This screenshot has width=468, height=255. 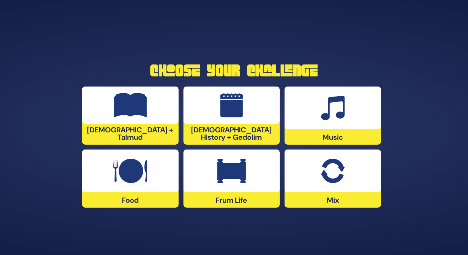 What do you see at coordinates (333, 108) in the screenshot?
I see `img: Music` at bounding box center [333, 108].